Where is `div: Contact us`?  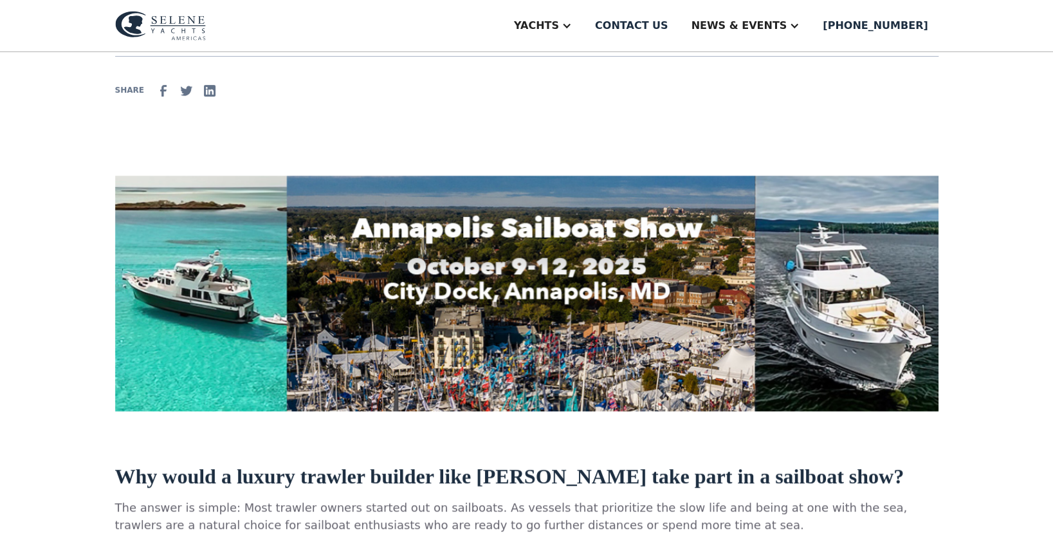
div: Contact us is located at coordinates (632, 26).